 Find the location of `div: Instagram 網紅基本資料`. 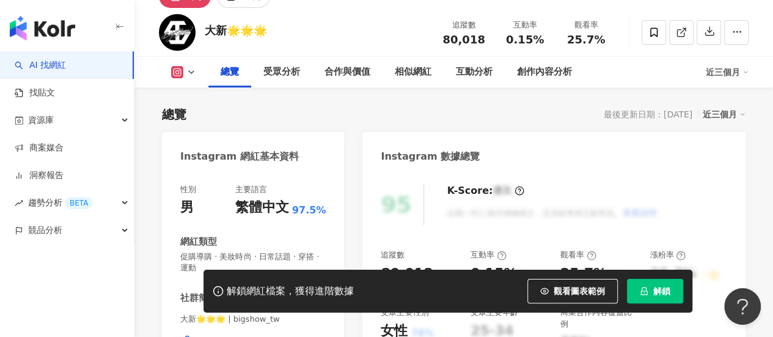

div: Instagram 網紅基本資料 is located at coordinates (240, 156).